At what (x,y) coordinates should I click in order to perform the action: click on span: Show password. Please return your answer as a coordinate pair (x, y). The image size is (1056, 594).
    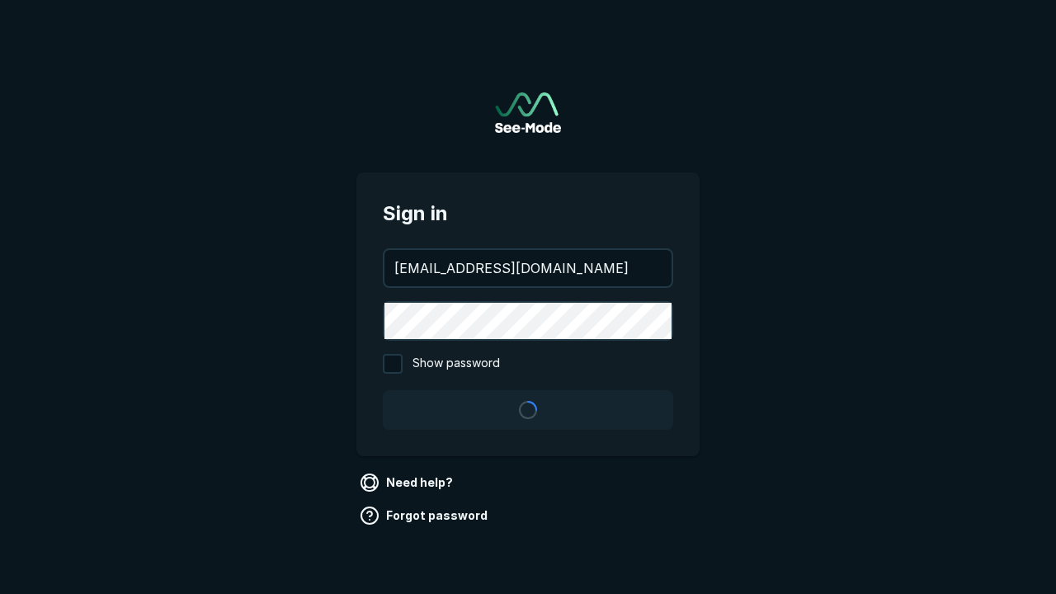
    Looking at the image, I should click on (456, 364).